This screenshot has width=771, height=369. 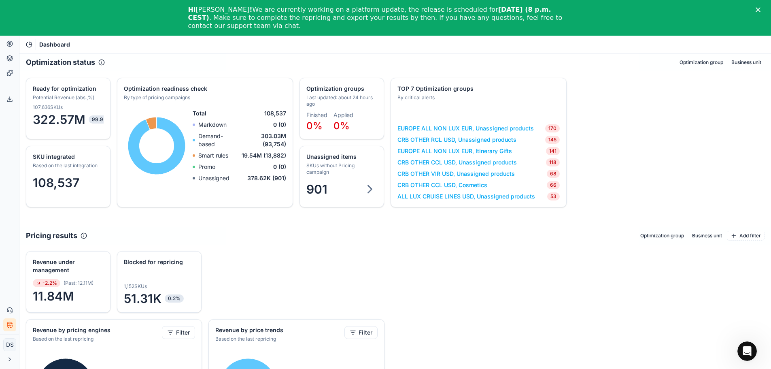 I want to click on span: 118, so click(x=553, y=162).